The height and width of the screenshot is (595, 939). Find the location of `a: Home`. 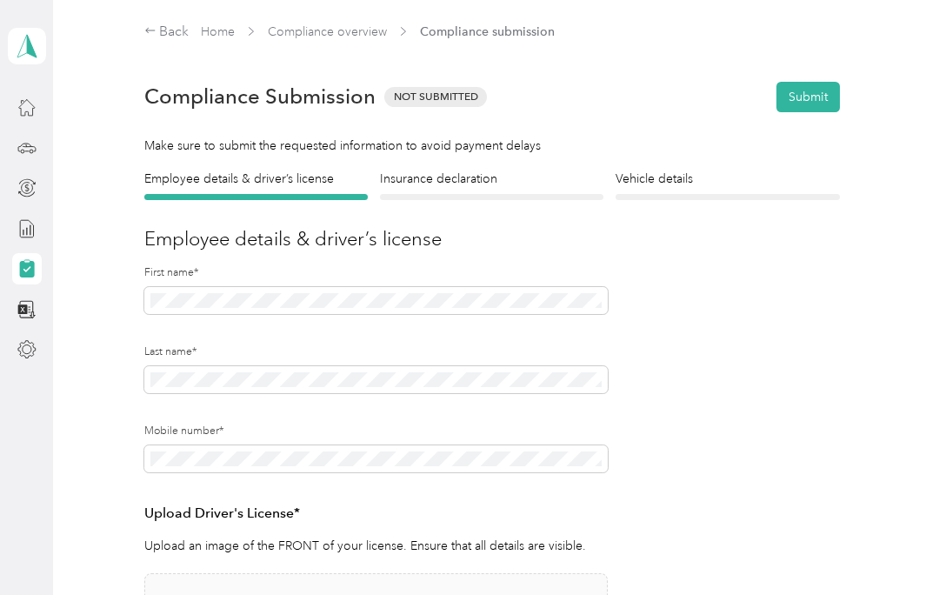

a: Home is located at coordinates (217, 31).